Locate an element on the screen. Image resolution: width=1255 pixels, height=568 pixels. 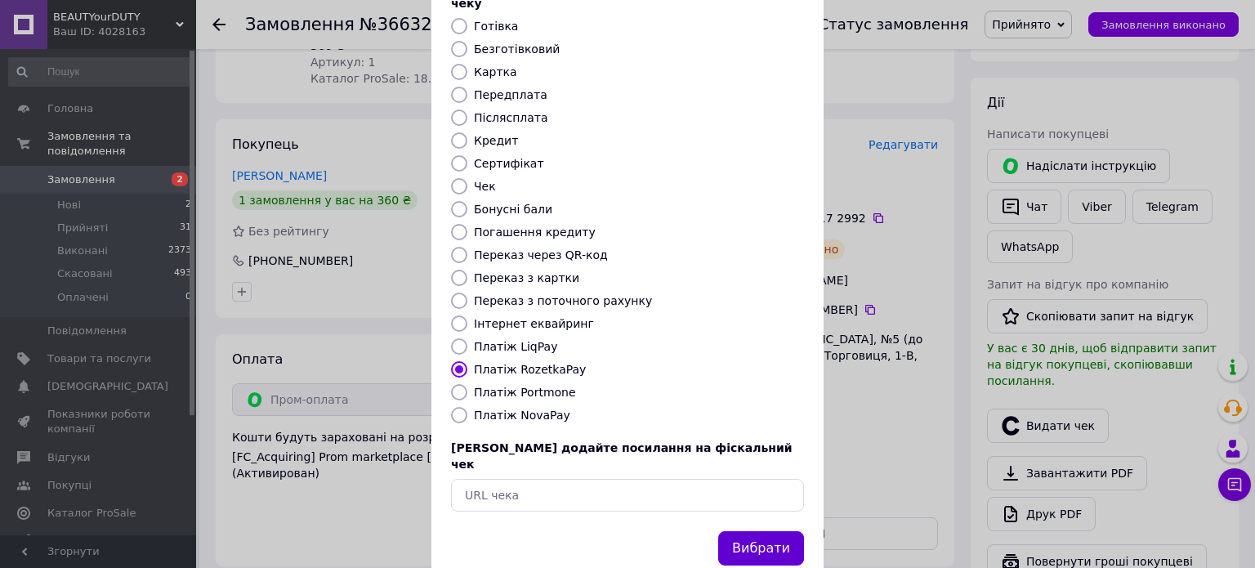
label: Безготівковий is located at coordinates (516, 49).